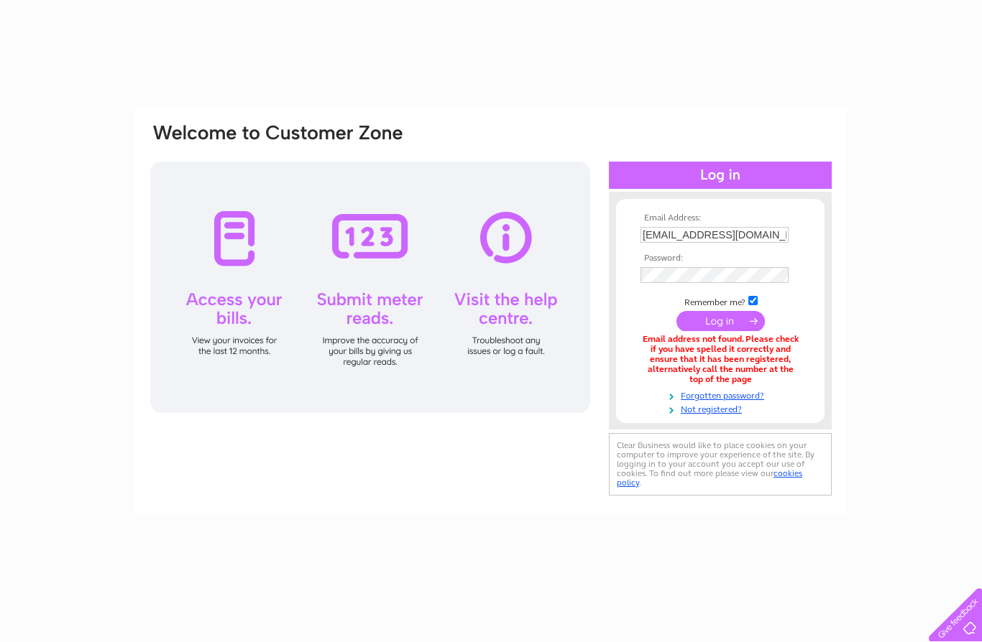 The height and width of the screenshot is (642, 982). I want to click on a: Not registered?, so click(721, 408).